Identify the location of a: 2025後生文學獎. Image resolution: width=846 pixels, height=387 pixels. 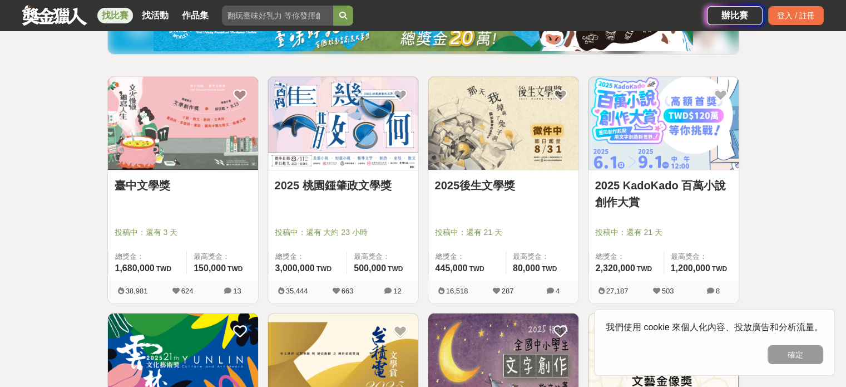
(504, 185).